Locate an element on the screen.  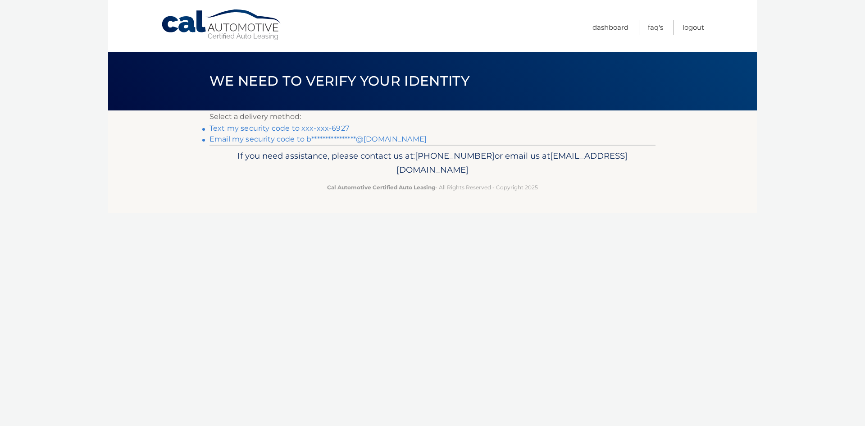
a: FAQ's is located at coordinates (656, 27).